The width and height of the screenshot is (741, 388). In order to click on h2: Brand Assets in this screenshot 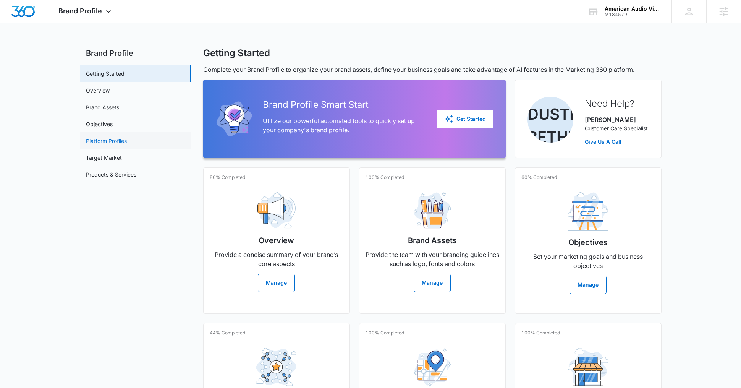, I will do `click(433, 240)`.